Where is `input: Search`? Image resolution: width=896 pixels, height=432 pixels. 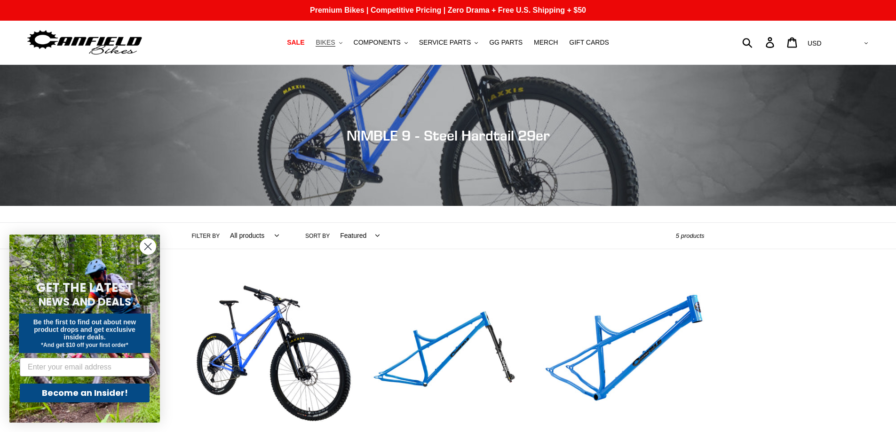
input: Search is located at coordinates (759, 42).